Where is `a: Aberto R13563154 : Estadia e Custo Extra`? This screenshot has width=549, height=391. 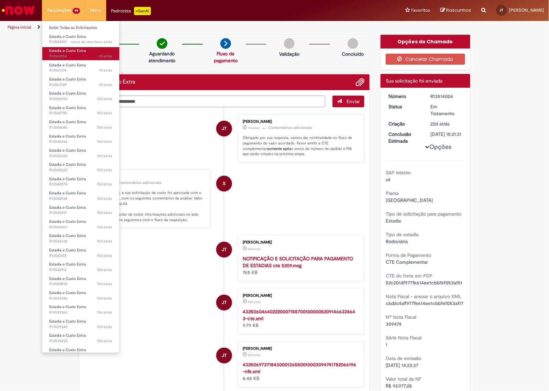 a: Aberto R13563154 : Estadia e Custo Extra is located at coordinates (81, 53).